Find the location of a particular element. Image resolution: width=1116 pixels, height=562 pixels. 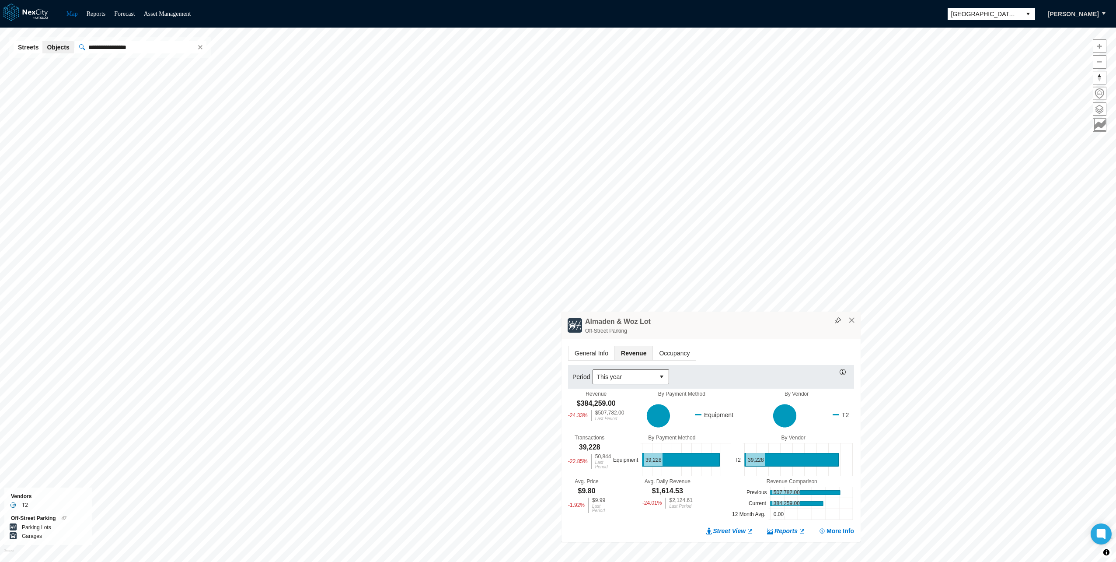

div: Avg. Price is located at coordinates (587, 481).